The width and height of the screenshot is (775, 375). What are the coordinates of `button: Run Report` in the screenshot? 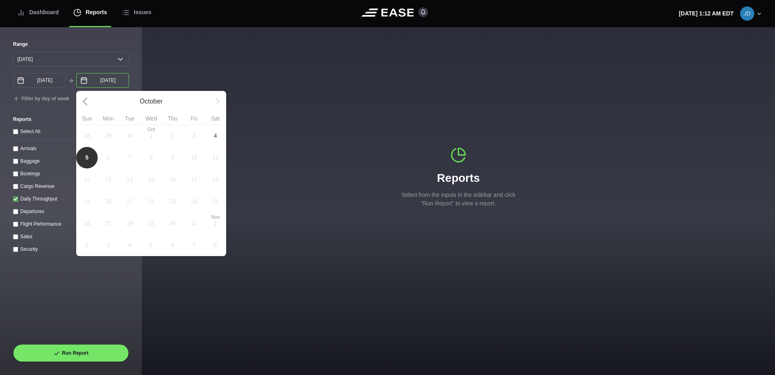 It's located at (71, 353).